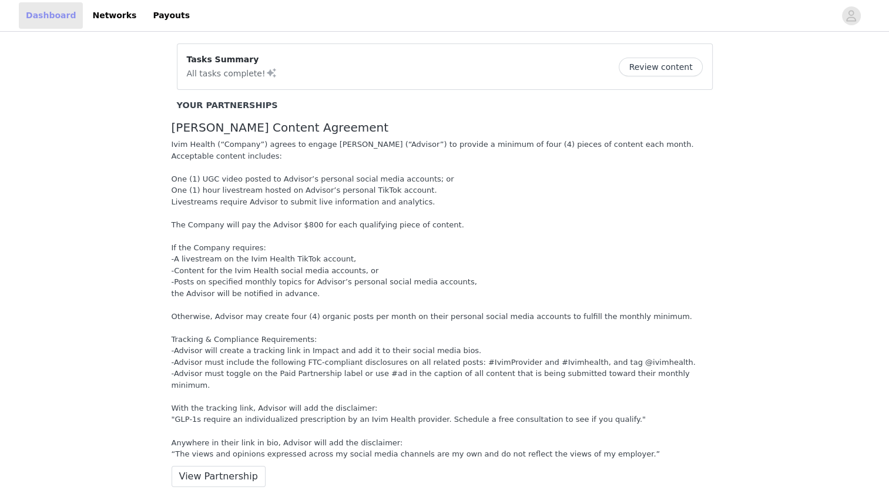 The height and width of the screenshot is (490, 889). I want to click on button: Review content, so click(660, 67).